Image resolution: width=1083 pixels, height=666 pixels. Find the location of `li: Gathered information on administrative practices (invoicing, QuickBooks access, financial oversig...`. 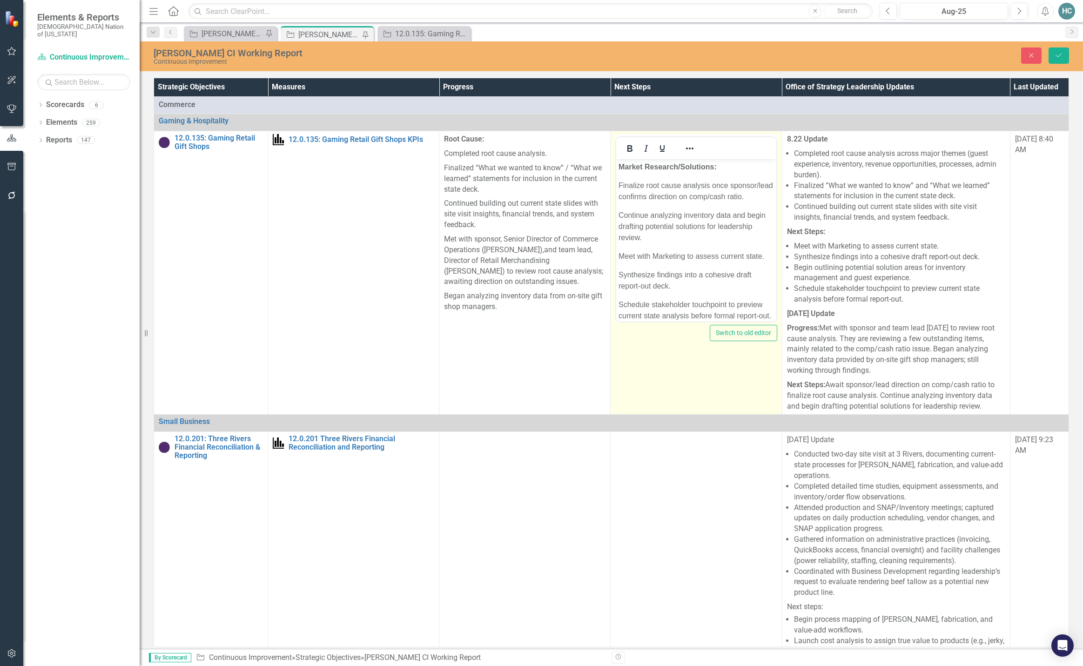

li: Gathered information on administrative practices (invoicing, QuickBooks access, financial oversig... is located at coordinates (899, 550).